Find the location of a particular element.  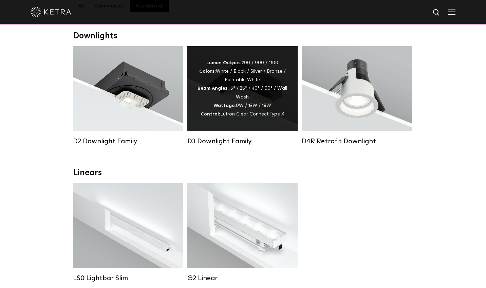

a: LS0 Lightbar Slim Lumen Output:200 / 350Colors:White / BlackControl:X96 Controller is located at coordinates (128, 233).